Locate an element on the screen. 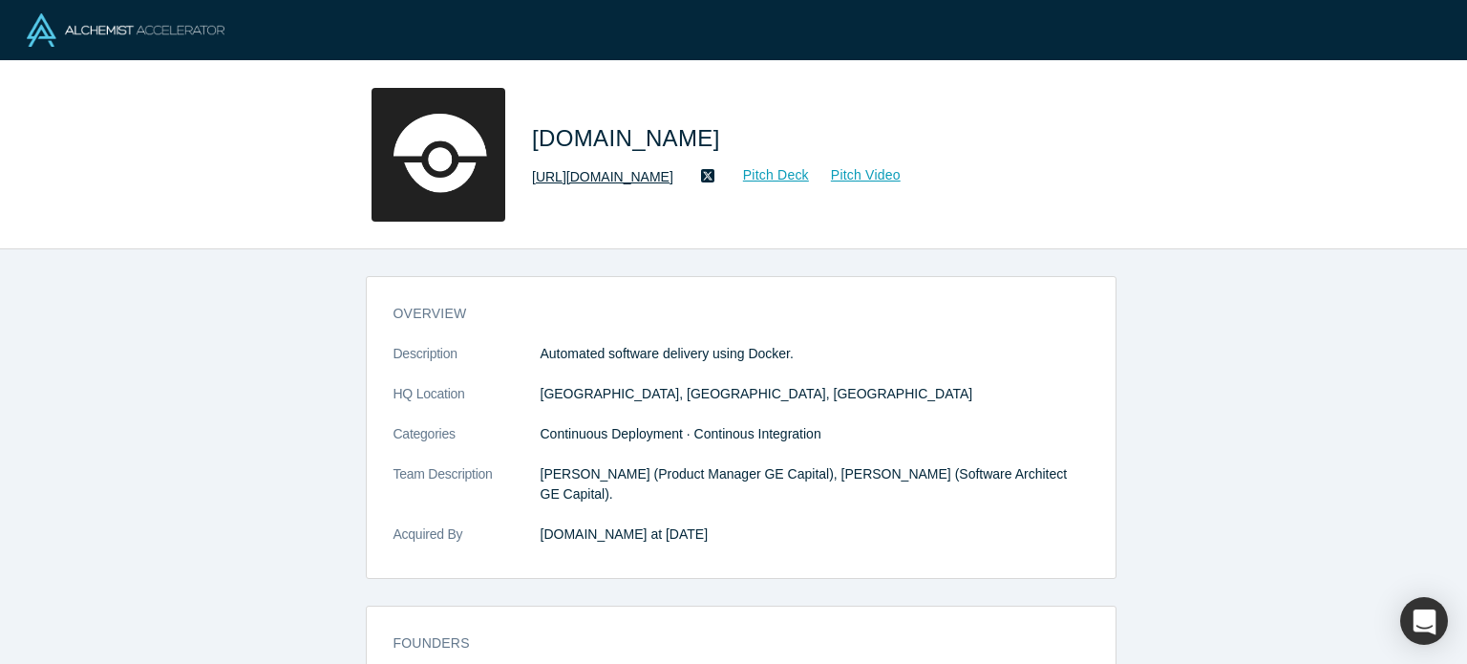  dt: HQ Location is located at coordinates (467, 404).